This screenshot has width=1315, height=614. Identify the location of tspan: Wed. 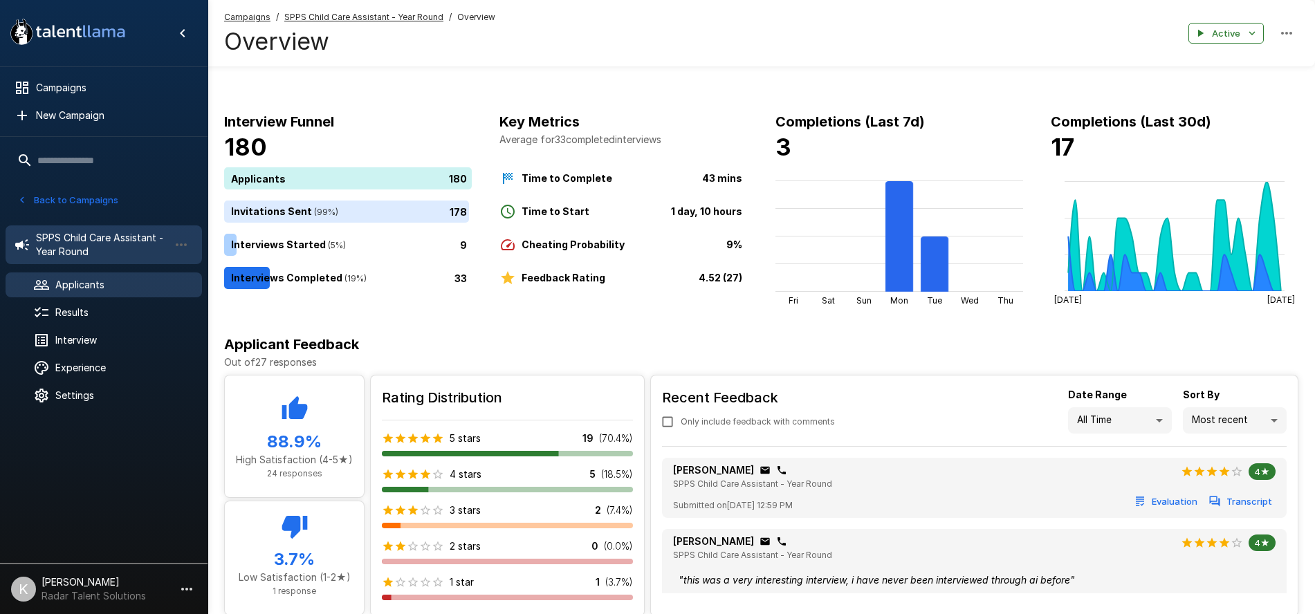
(970, 300).